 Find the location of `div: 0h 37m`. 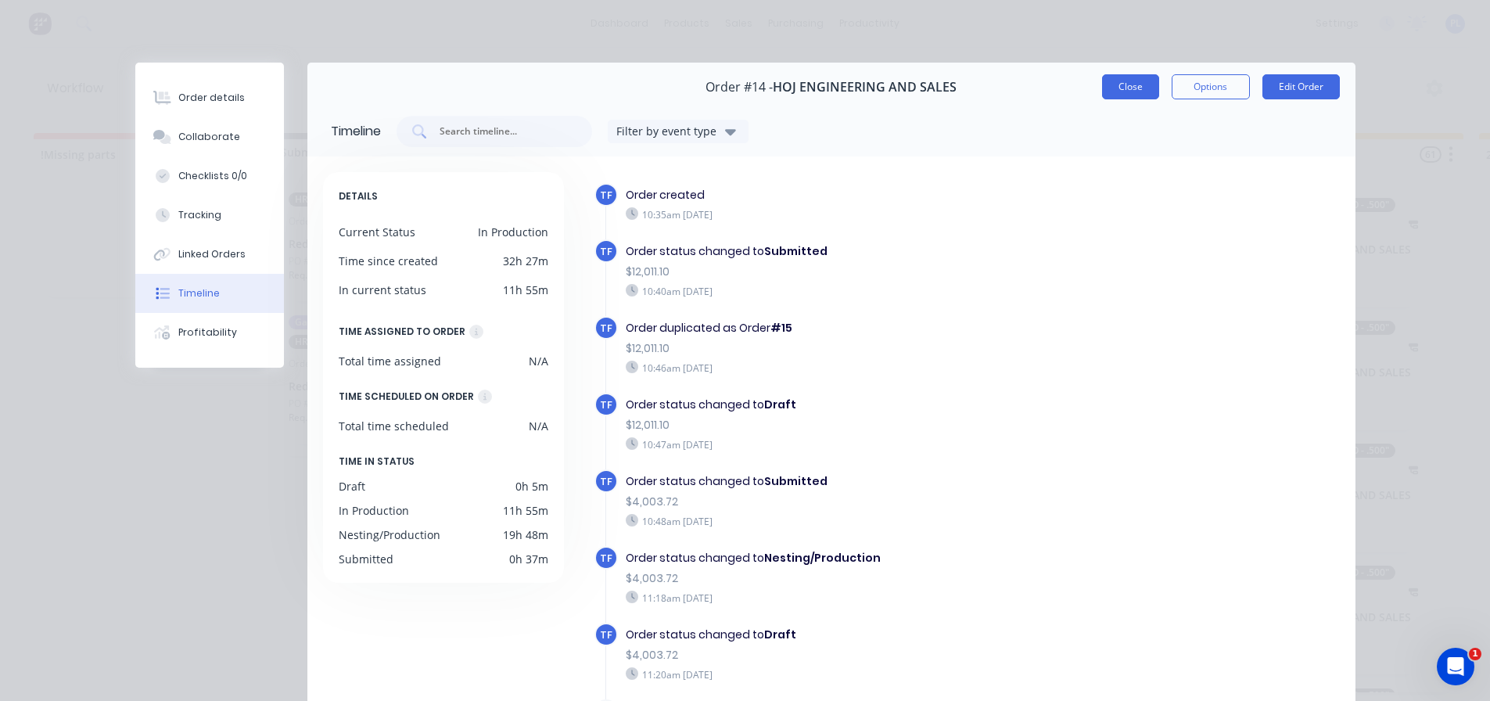

div: 0h 37m is located at coordinates (529, 558).